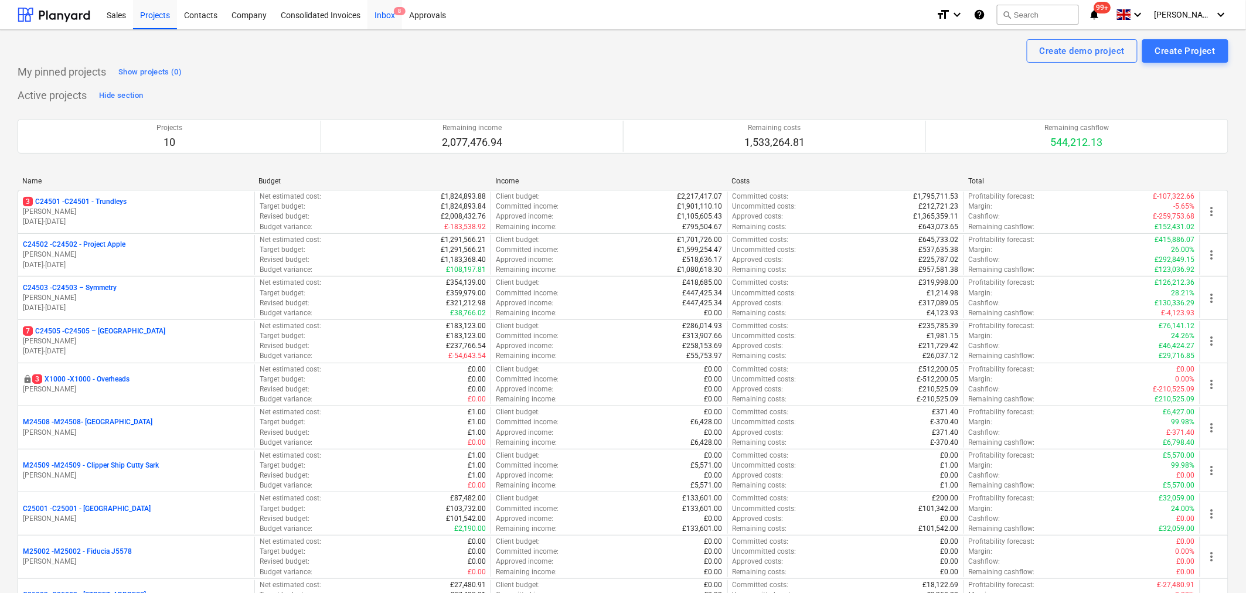 The image size is (1246, 593). Describe the element at coordinates (463, 196) in the screenshot. I see `p: £1,824,893.88` at that location.